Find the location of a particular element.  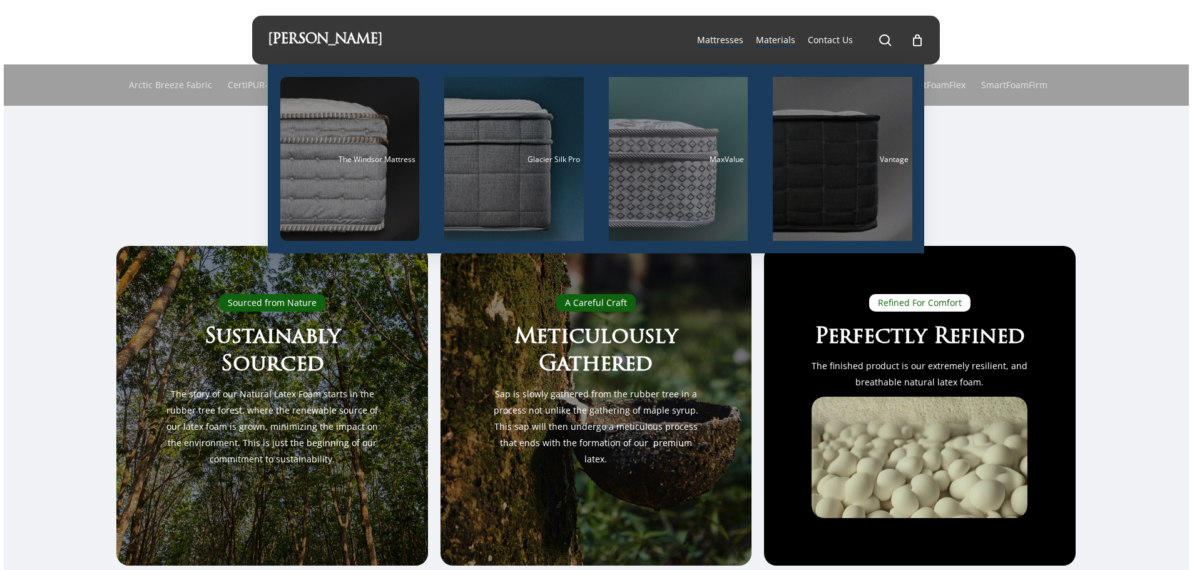

div: Sourced from Nature is located at coordinates (272, 303).